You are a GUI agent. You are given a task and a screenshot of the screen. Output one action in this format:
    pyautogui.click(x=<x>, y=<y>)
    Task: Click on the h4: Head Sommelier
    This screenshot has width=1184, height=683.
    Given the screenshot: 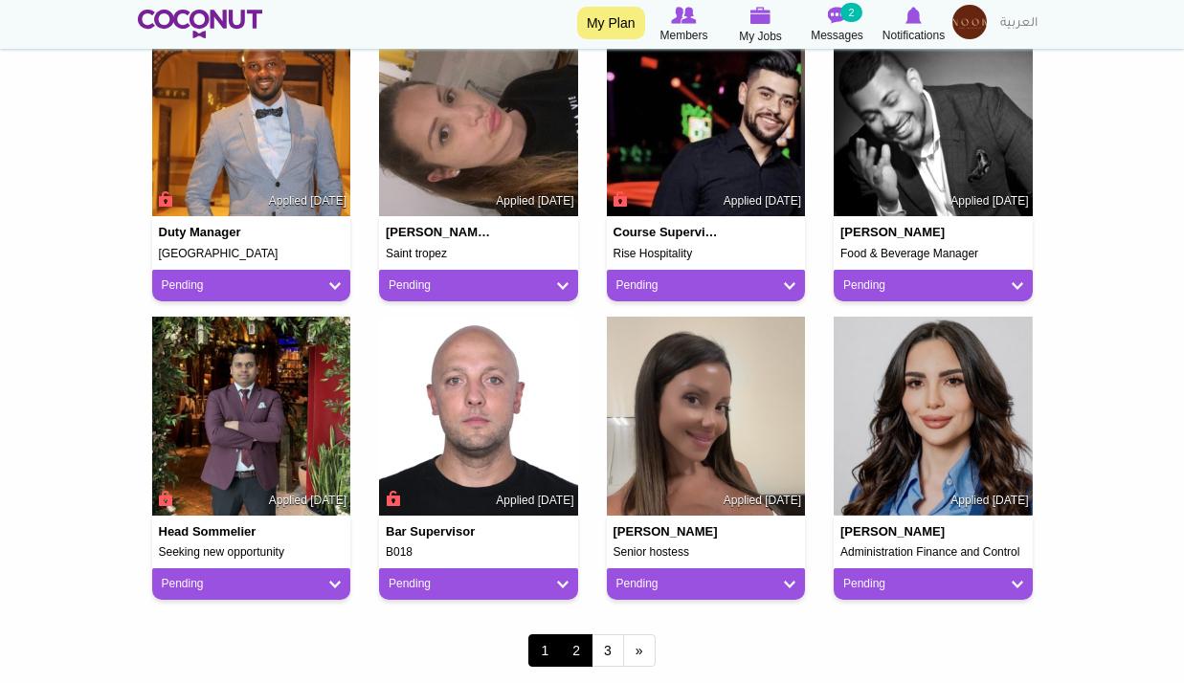 What is the action you would take?
    pyautogui.click(x=214, y=532)
    